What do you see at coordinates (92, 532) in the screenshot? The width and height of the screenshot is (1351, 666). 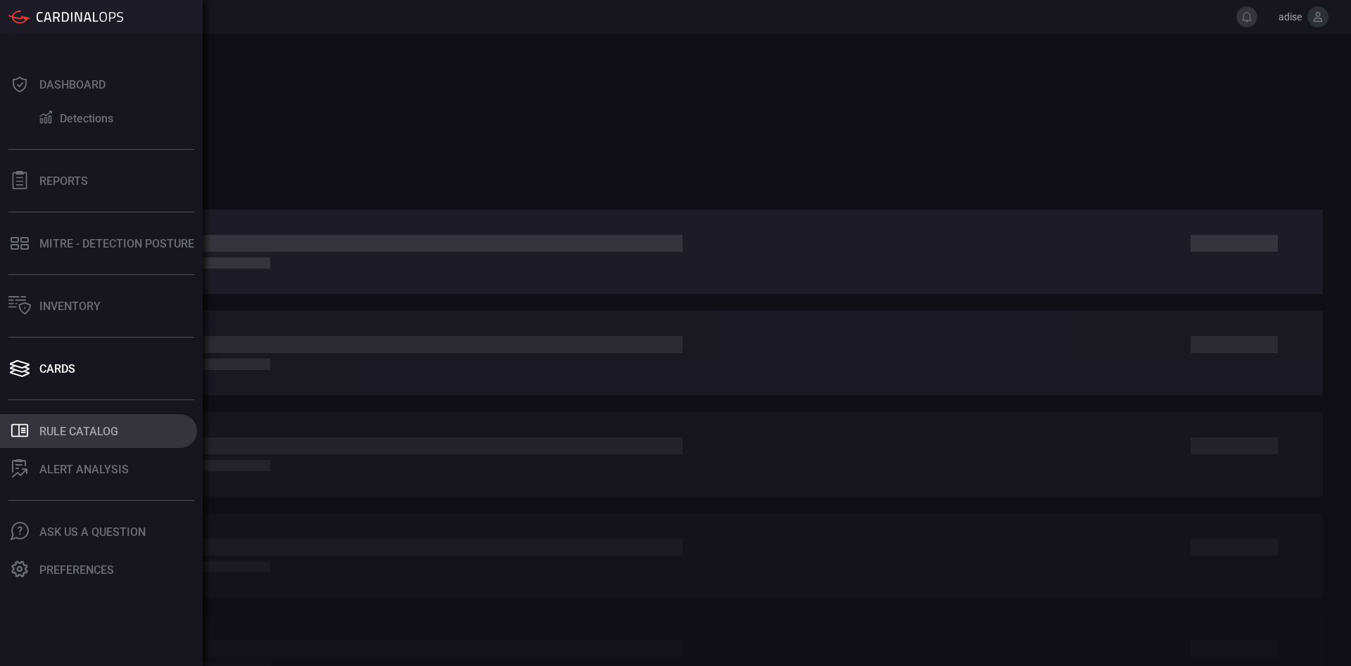 I see `div: Ask Us A Question` at bounding box center [92, 532].